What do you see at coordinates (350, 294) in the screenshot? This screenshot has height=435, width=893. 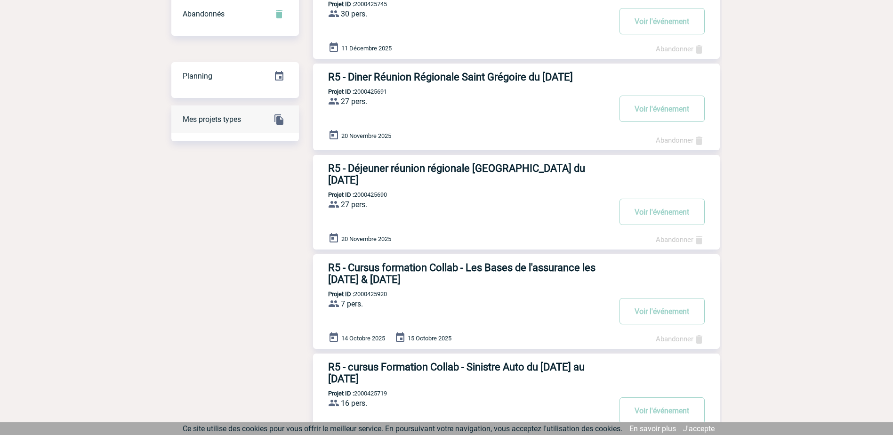 I see `p: 2000425920` at bounding box center [350, 294].